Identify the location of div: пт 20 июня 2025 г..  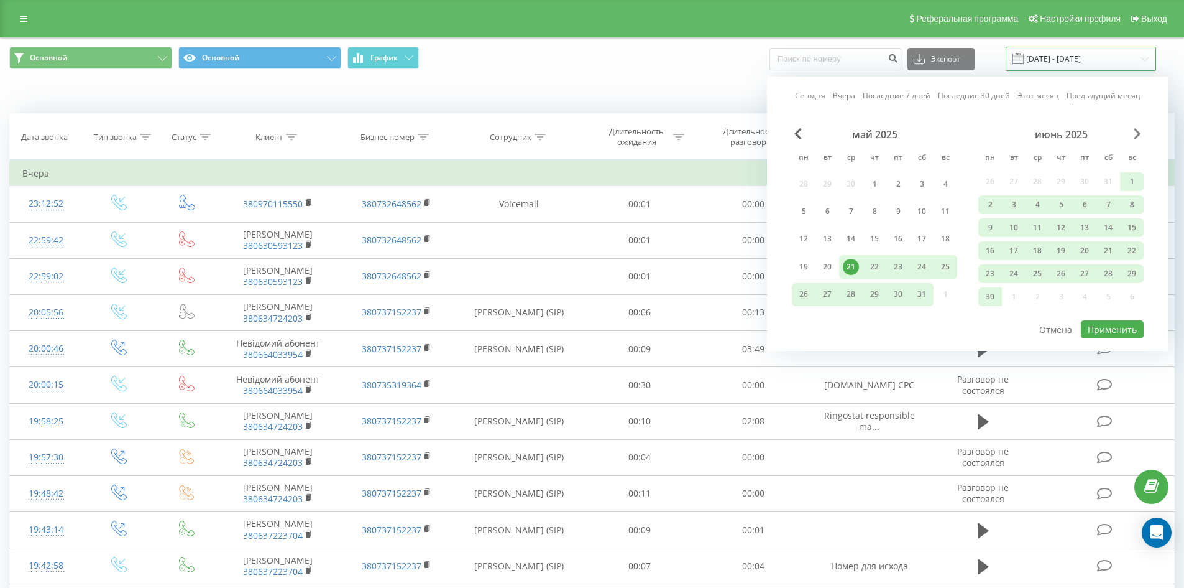
(1085, 251).